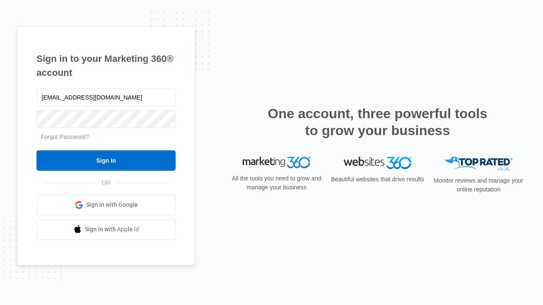 This screenshot has height=305, width=543. I want to click on span: Sign in with Apple Id, so click(112, 229).